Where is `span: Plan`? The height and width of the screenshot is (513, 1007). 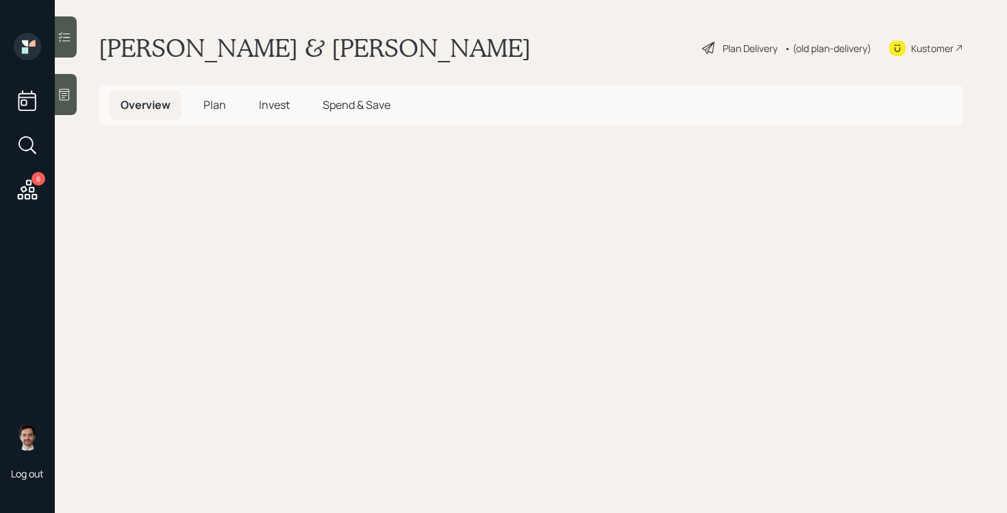 span: Plan is located at coordinates (214, 105).